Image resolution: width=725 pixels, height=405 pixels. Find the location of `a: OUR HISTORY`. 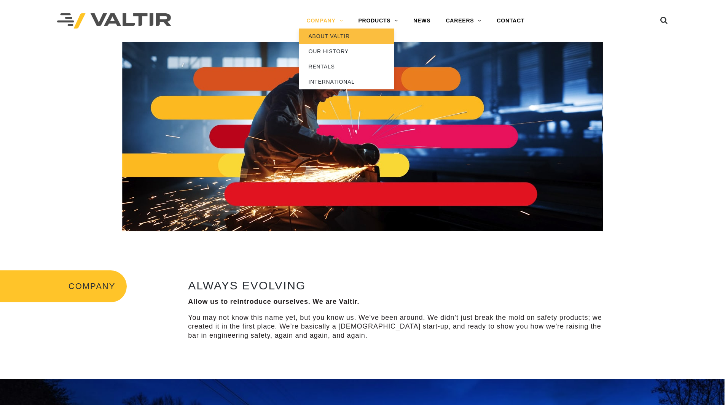

a: OUR HISTORY is located at coordinates (346, 51).